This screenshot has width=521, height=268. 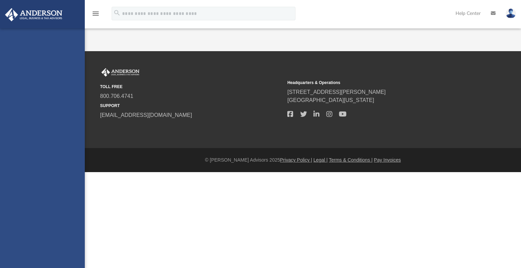 What do you see at coordinates (511, 13) in the screenshot?
I see `img: User Pic` at bounding box center [511, 13].